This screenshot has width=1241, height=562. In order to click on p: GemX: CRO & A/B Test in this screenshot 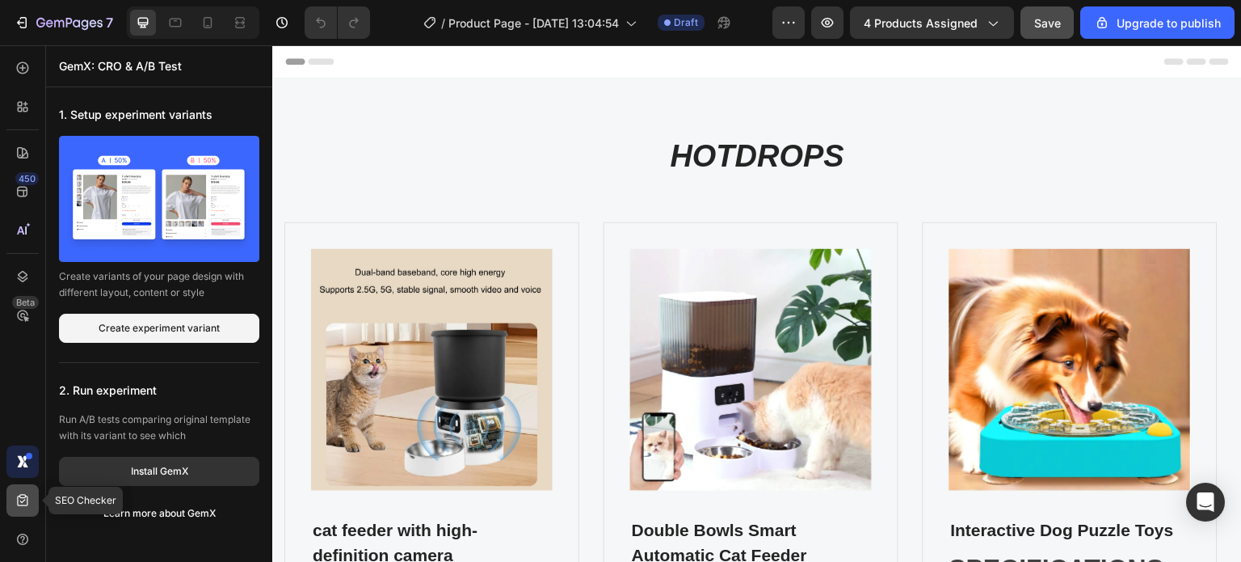, I will do `click(120, 66)`.